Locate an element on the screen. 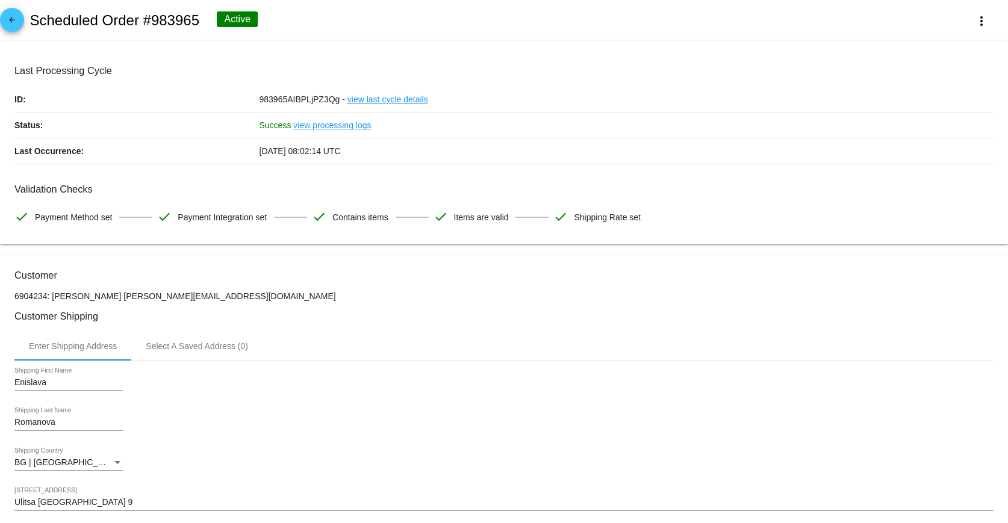  a: view processing logs is located at coordinates (332, 125).